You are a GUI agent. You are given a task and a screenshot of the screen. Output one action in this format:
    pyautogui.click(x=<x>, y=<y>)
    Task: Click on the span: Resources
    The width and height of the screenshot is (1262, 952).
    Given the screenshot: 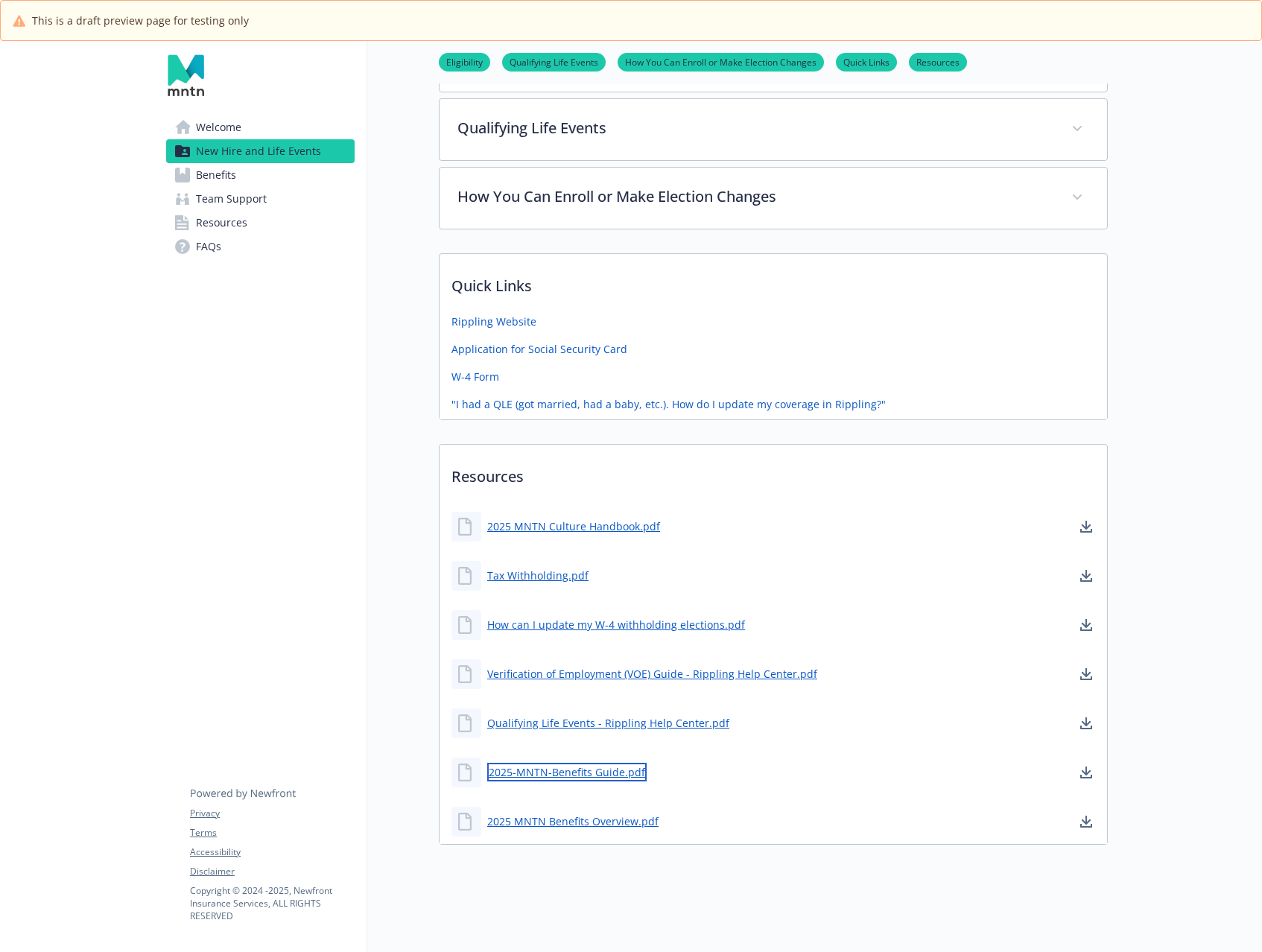 What is the action you would take?
    pyautogui.click(x=221, y=222)
    